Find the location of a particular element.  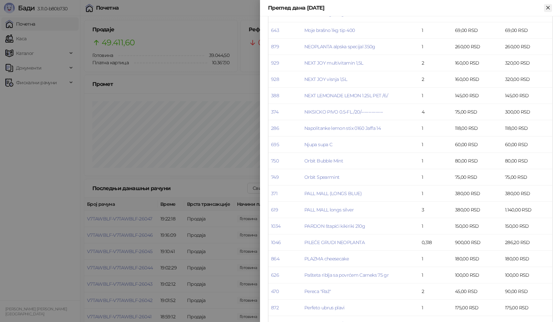

a: 872 is located at coordinates (275, 308).